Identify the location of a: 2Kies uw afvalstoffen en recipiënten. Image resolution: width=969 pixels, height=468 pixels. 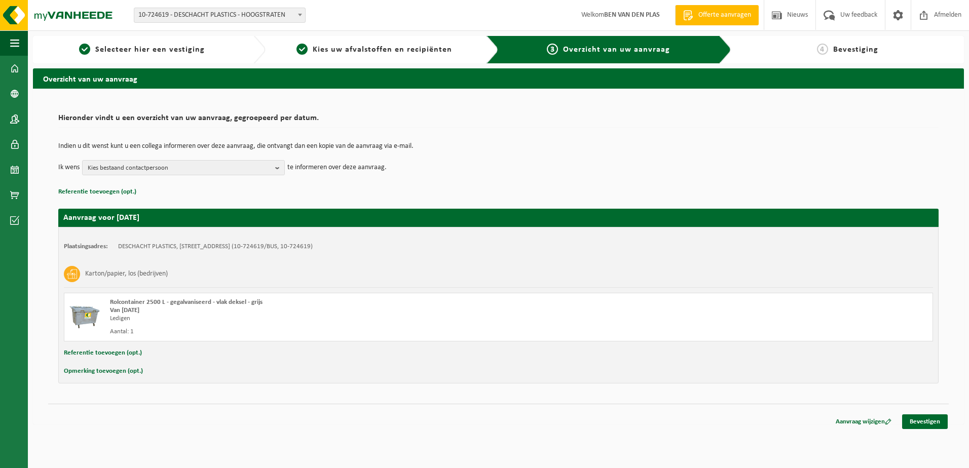
(374, 50).